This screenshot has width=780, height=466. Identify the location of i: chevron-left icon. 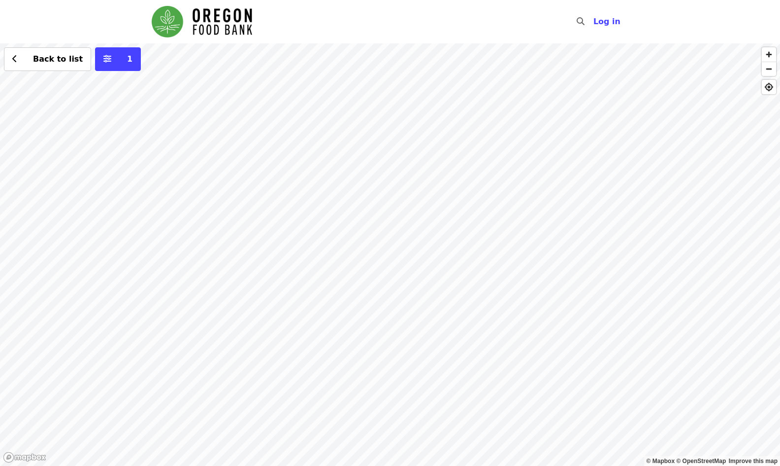
(15, 59).